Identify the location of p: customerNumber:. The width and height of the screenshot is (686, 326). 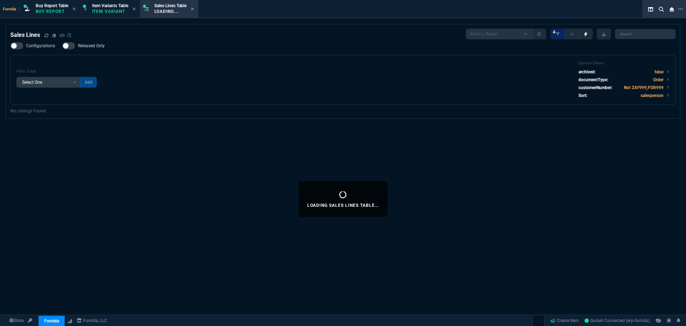
(596, 88).